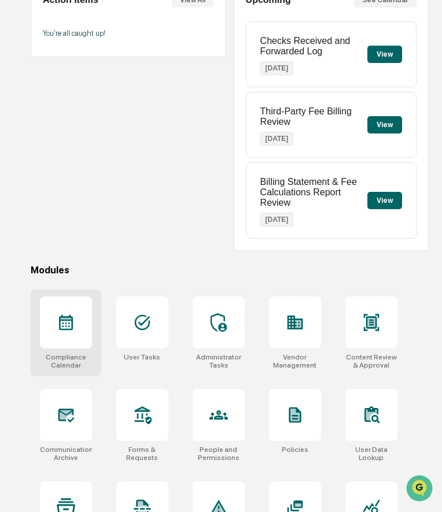  Describe the element at coordinates (127, 200) in the screenshot. I see `span: Pylon` at that location.